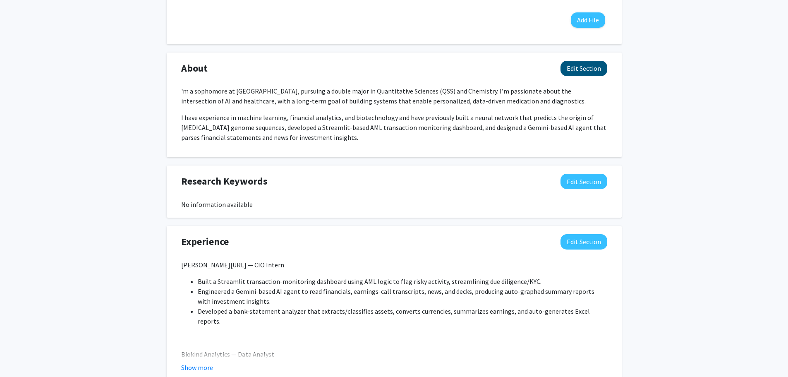  I want to click on button: Edit Research Keywords, so click(583, 181).